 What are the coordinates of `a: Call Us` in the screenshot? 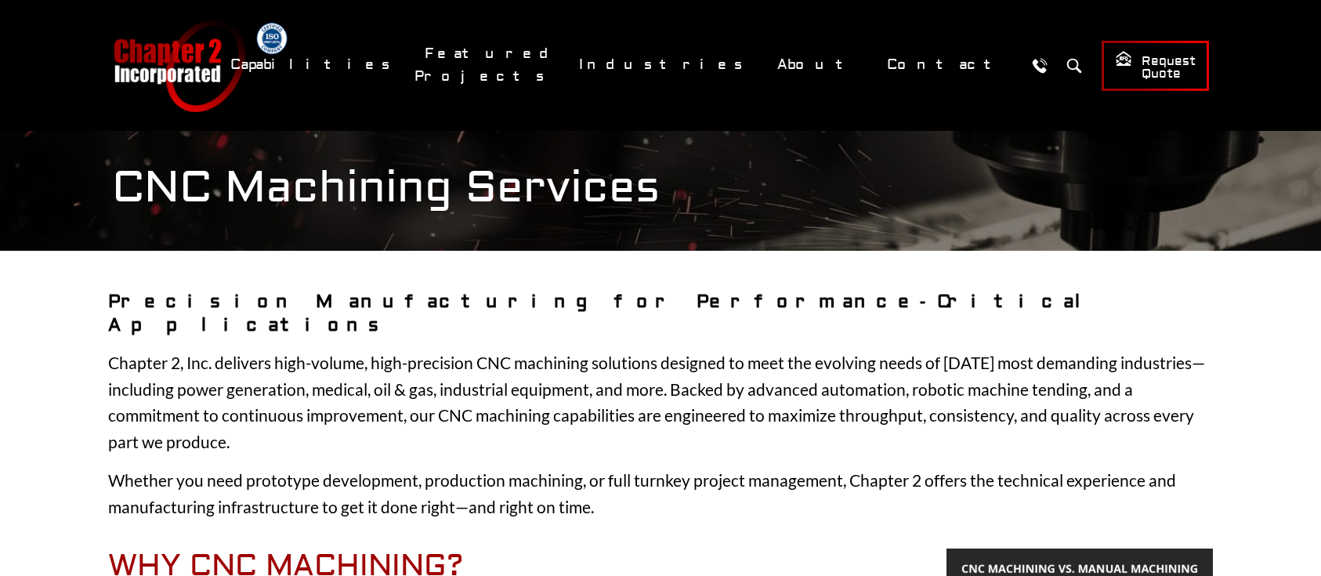 It's located at (1039, 65).